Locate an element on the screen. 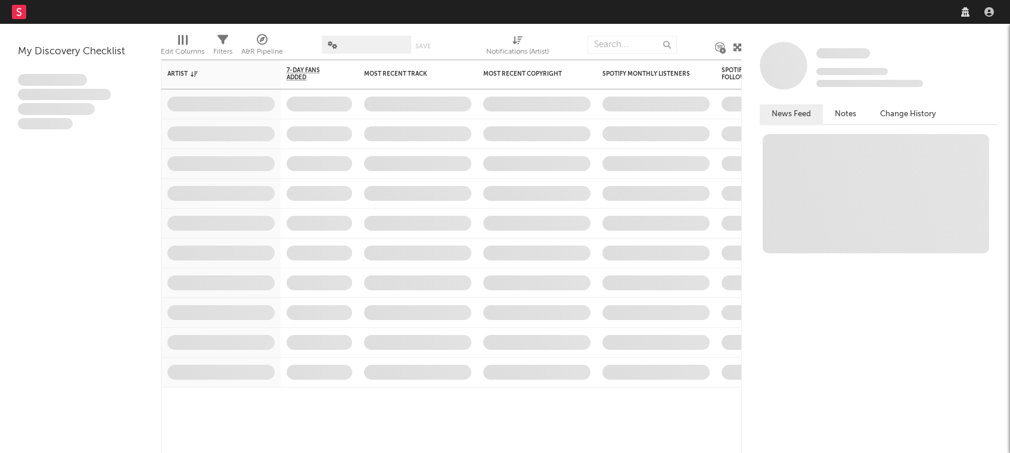  a: Some Artist is located at coordinates (843, 54).